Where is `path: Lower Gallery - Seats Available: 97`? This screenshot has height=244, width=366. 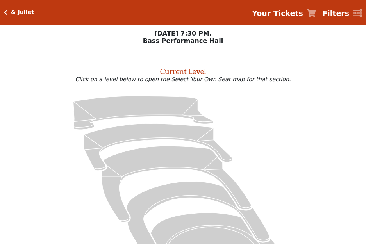
path: Lower Gallery - Seats Available: 97 is located at coordinates (158, 147).